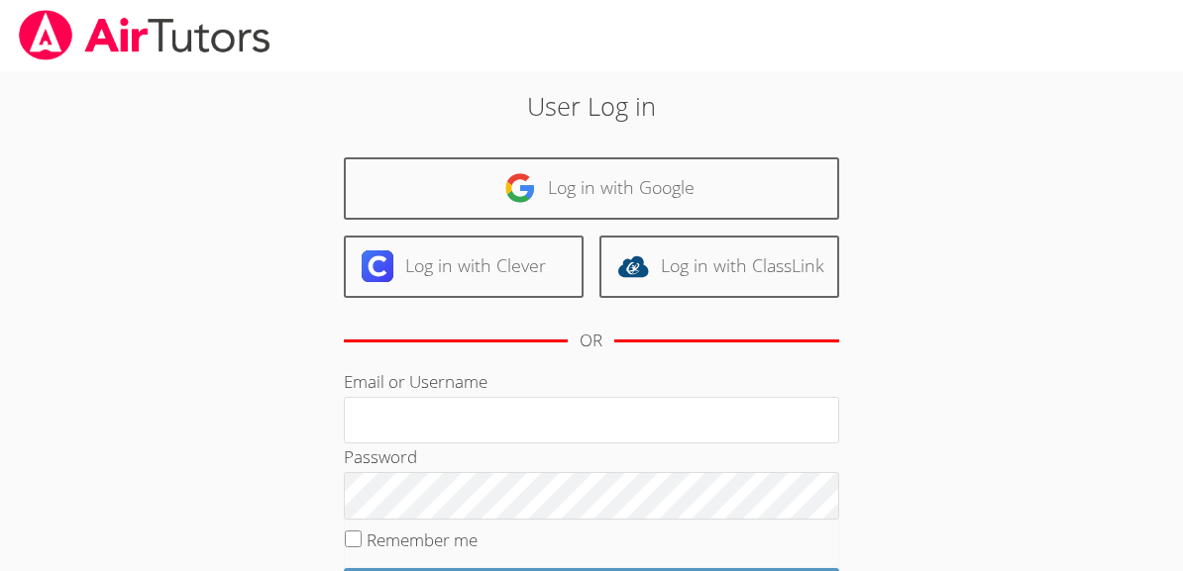 The height and width of the screenshot is (571, 1183). I want to click on img: airtutors_banner-c4298cdbf04f3fff15de1276eac7730deb9818008684d7c2e4769d2f7ddbe033.png, so click(145, 35).